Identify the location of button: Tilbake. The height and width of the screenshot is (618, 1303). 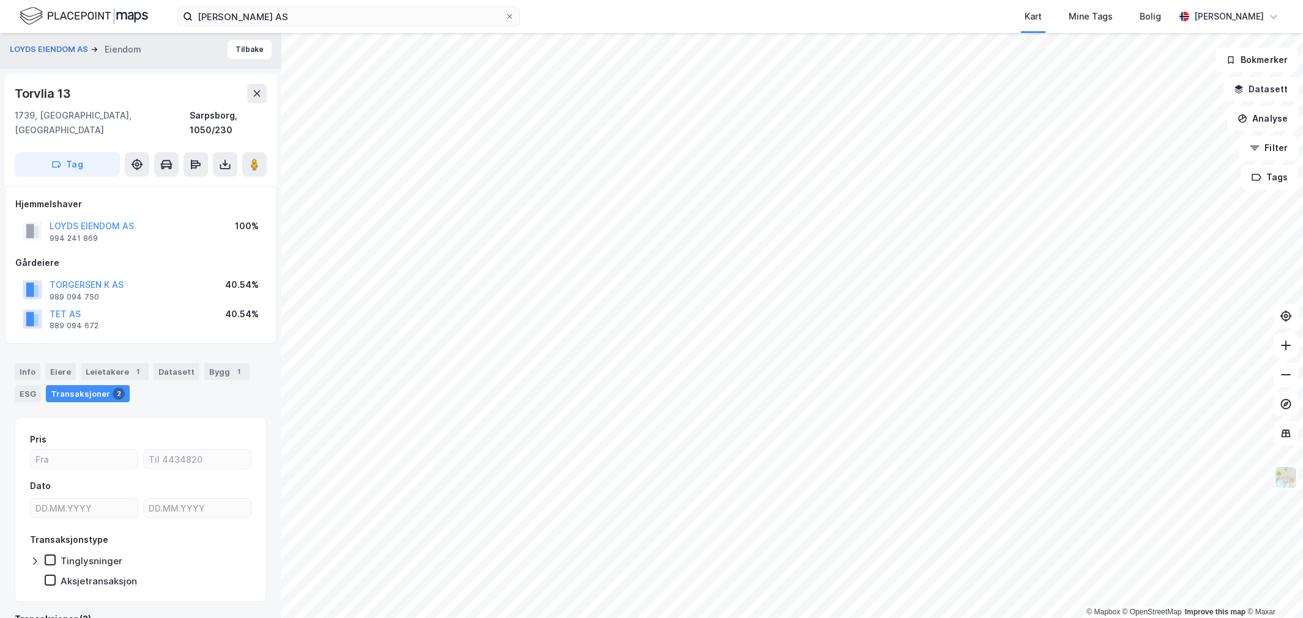
(250, 50).